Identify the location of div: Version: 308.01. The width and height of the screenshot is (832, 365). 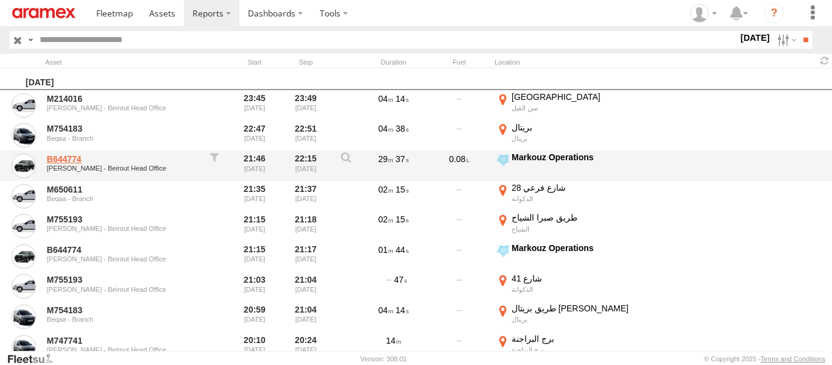
(384, 359).